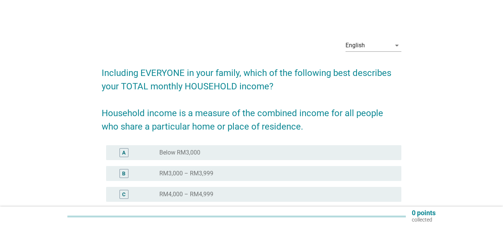 This screenshot has width=503, height=226. I want to click on div: A, so click(124, 153).